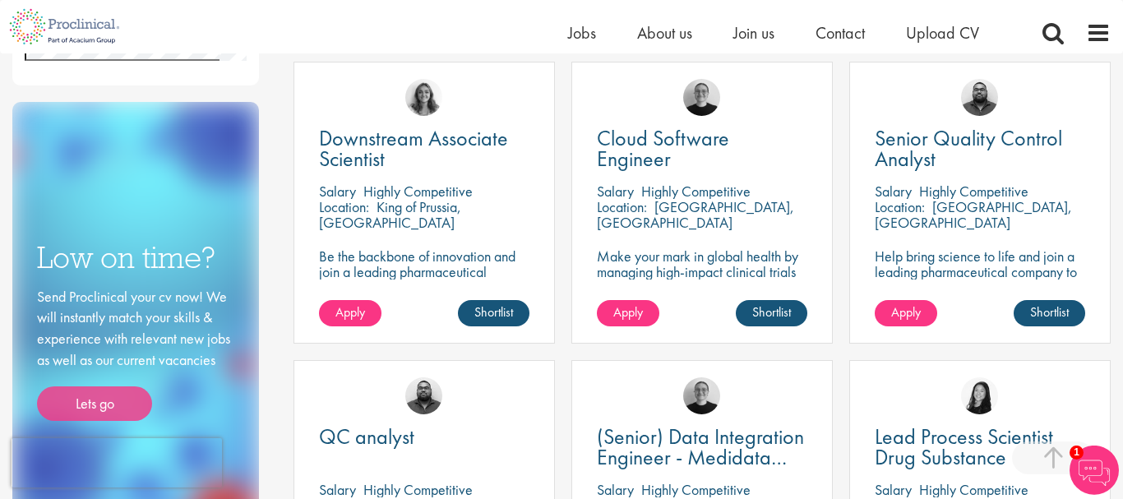 This screenshot has height=499, width=1123. What do you see at coordinates (1094, 470) in the screenshot?
I see `img: Chatbot` at bounding box center [1094, 470].